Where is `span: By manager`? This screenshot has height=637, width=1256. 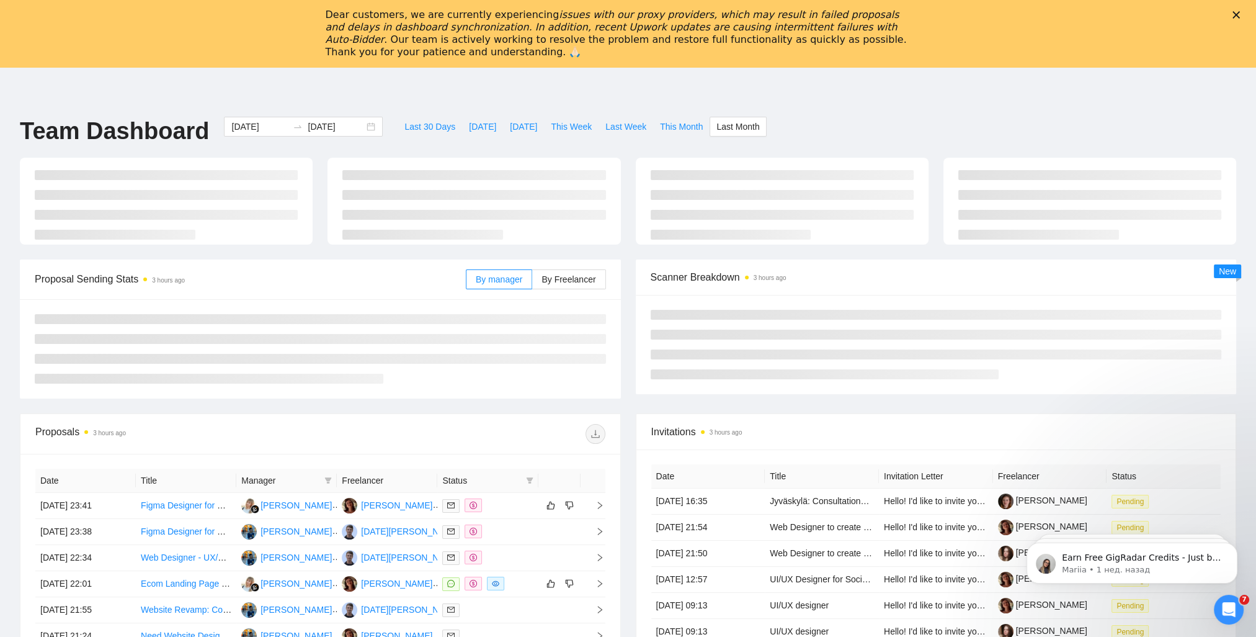
span: By manager is located at coordinates (499, 279).